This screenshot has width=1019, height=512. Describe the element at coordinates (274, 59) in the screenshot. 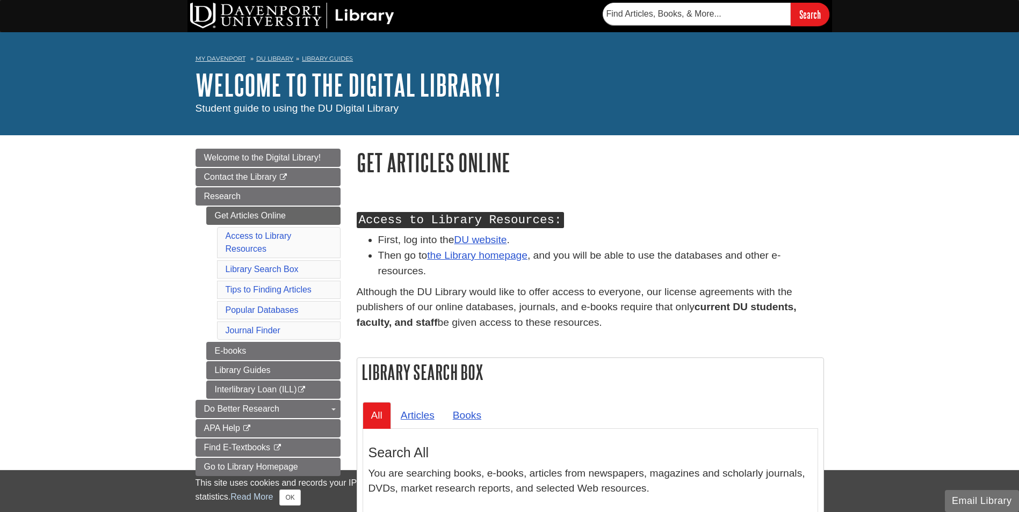

I see `a: DU Library` at that location.